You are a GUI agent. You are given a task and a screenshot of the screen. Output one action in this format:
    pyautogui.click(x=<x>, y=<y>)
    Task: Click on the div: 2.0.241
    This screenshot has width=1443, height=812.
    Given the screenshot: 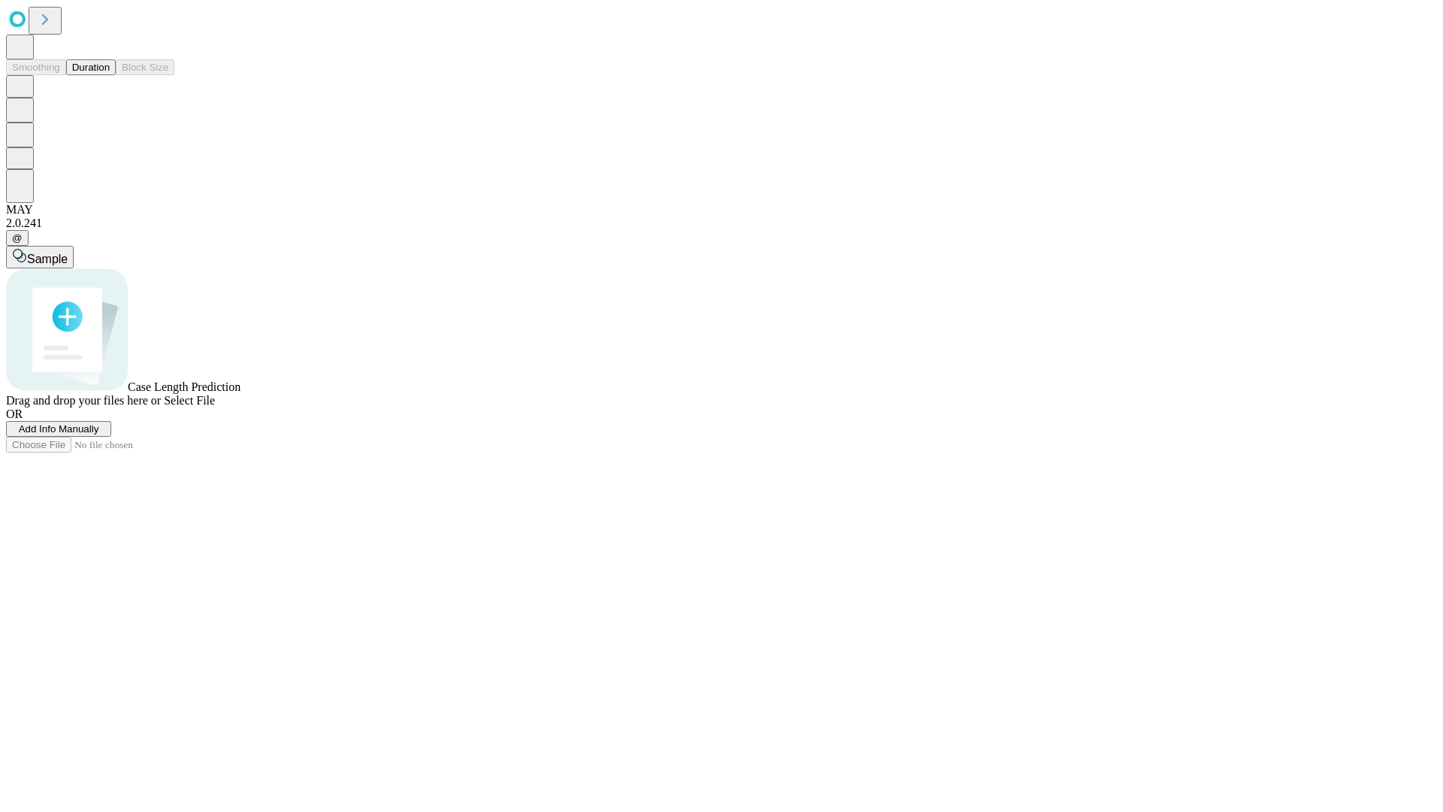 What is the action you would take?
    pyautogui.click(x=722, y=223)
    